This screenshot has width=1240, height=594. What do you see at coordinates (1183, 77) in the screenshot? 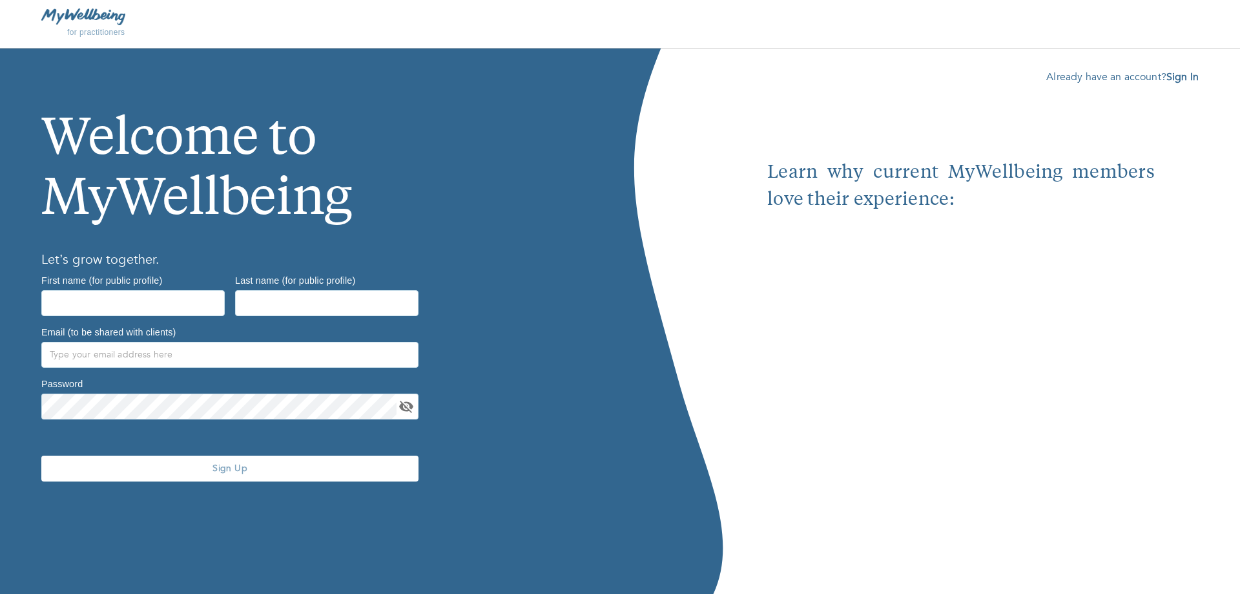
I see `b: Sign In` at bounding box center [1183, 77].